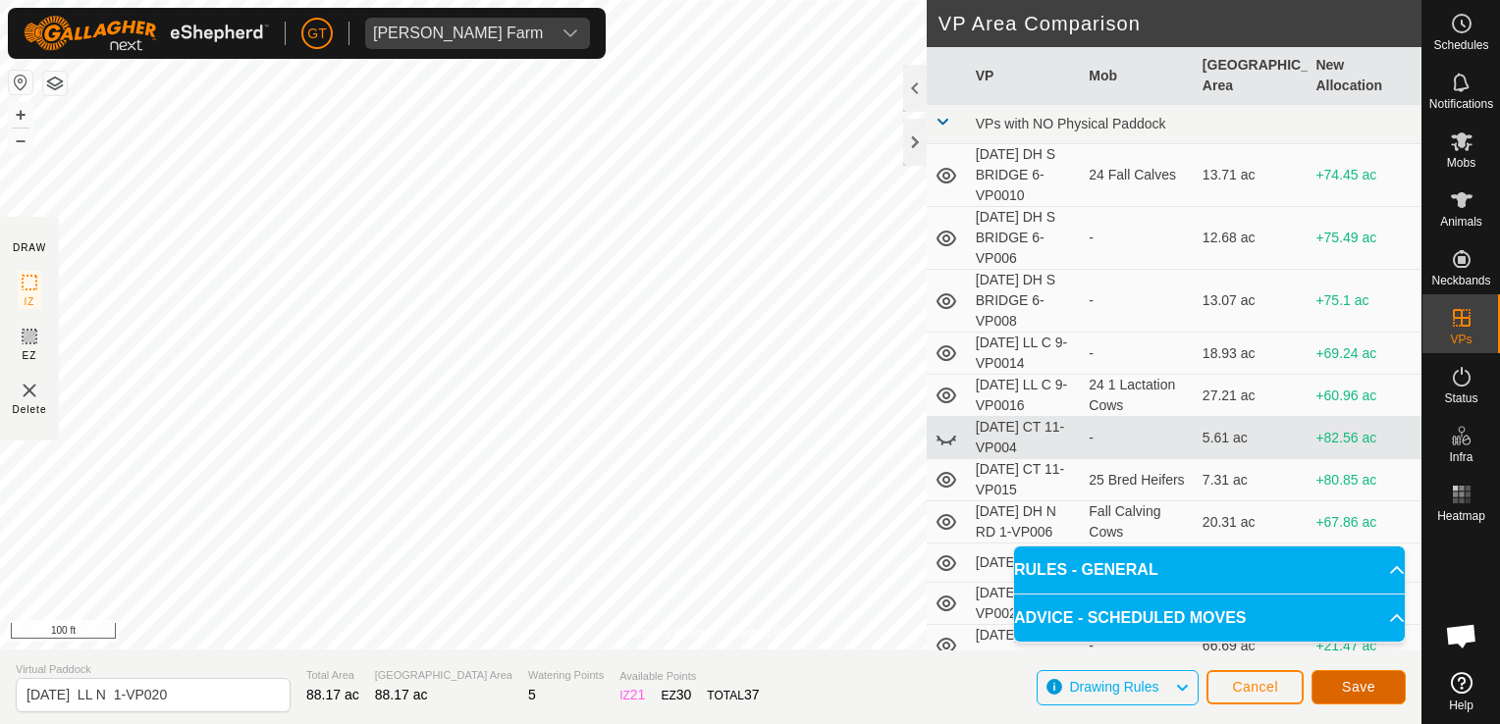 This screenshot has width=1500, height=724. What do you see at coordinates (1460, 45) in the screenshot?
I see `span: Schedules` at bounding box center [1460, 45].